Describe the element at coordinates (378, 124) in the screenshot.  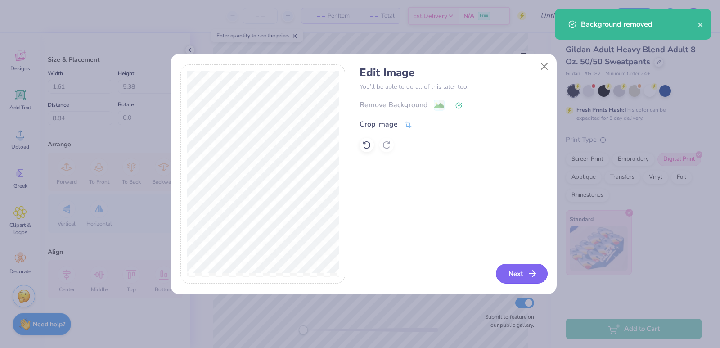
I see `div: Crop Image` at that location.